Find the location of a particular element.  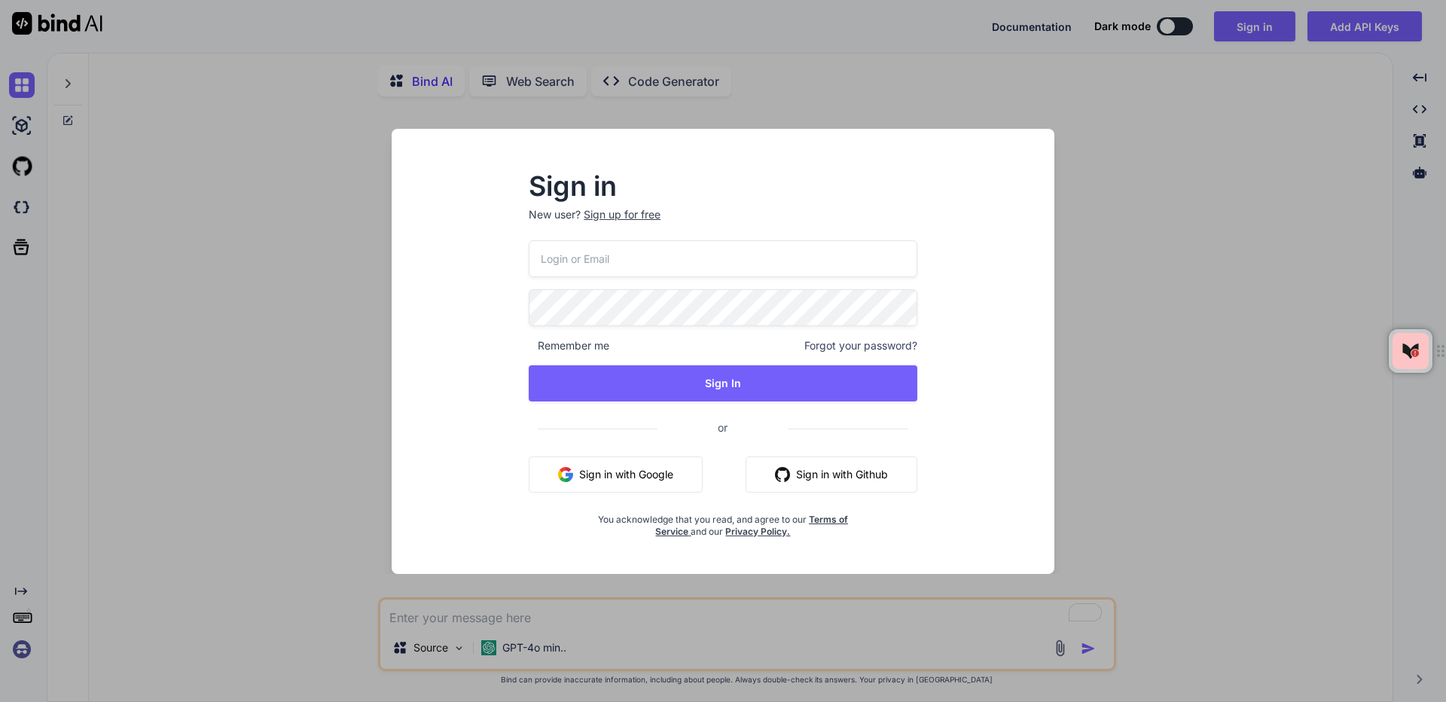

span: or is located at coordinates (722, 427).